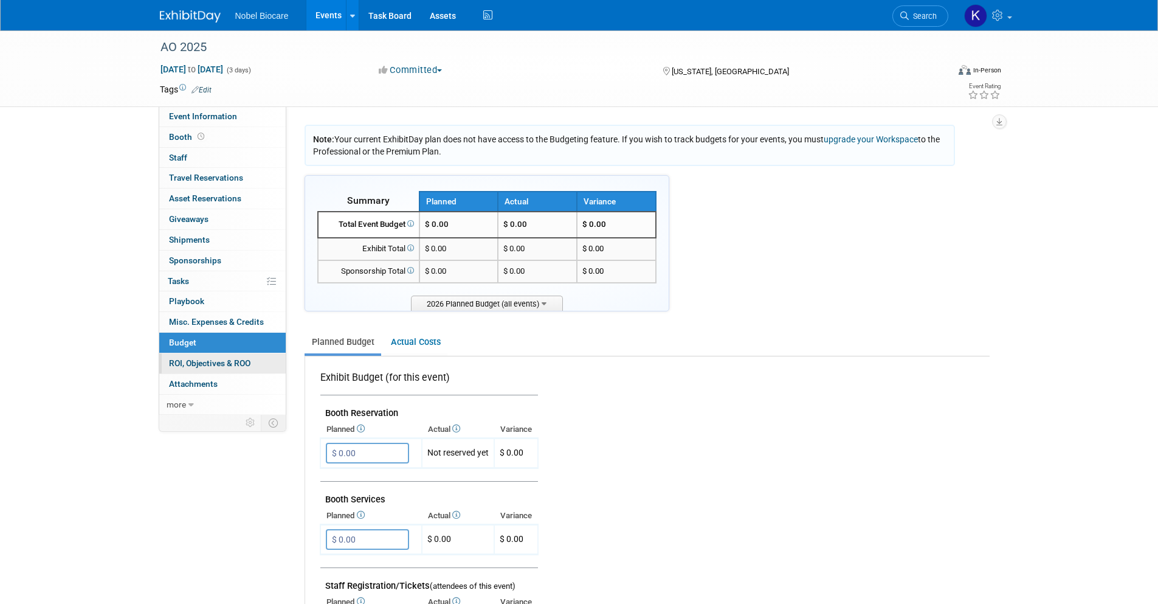  I want to click on td: Booth Reservation, so click(429, 408).